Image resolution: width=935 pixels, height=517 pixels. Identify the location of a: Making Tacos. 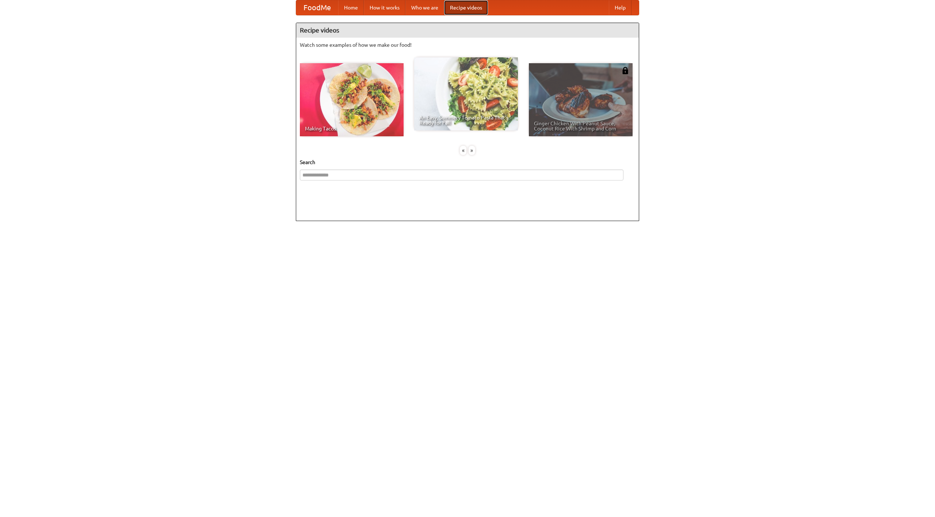
(352, 100).